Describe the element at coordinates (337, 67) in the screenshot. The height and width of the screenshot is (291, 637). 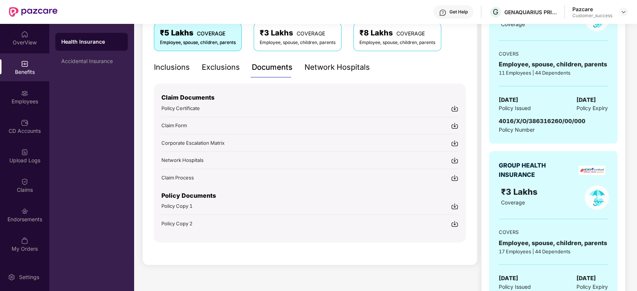
I see `div: Network Hospitals` at that location.